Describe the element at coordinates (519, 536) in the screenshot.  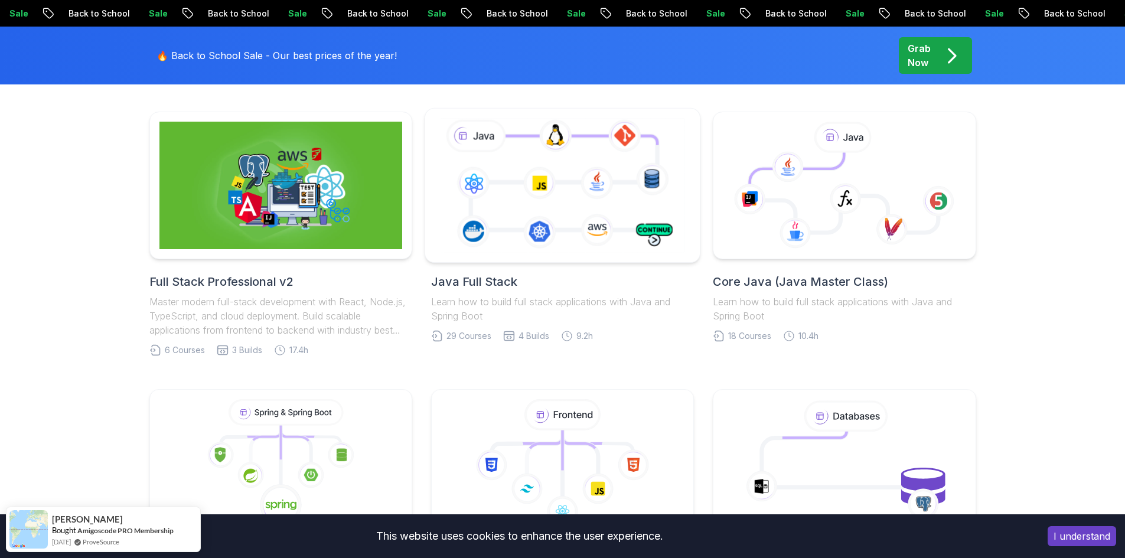
I see `div: This website uses cookies to enhance the user experience.` at that location.